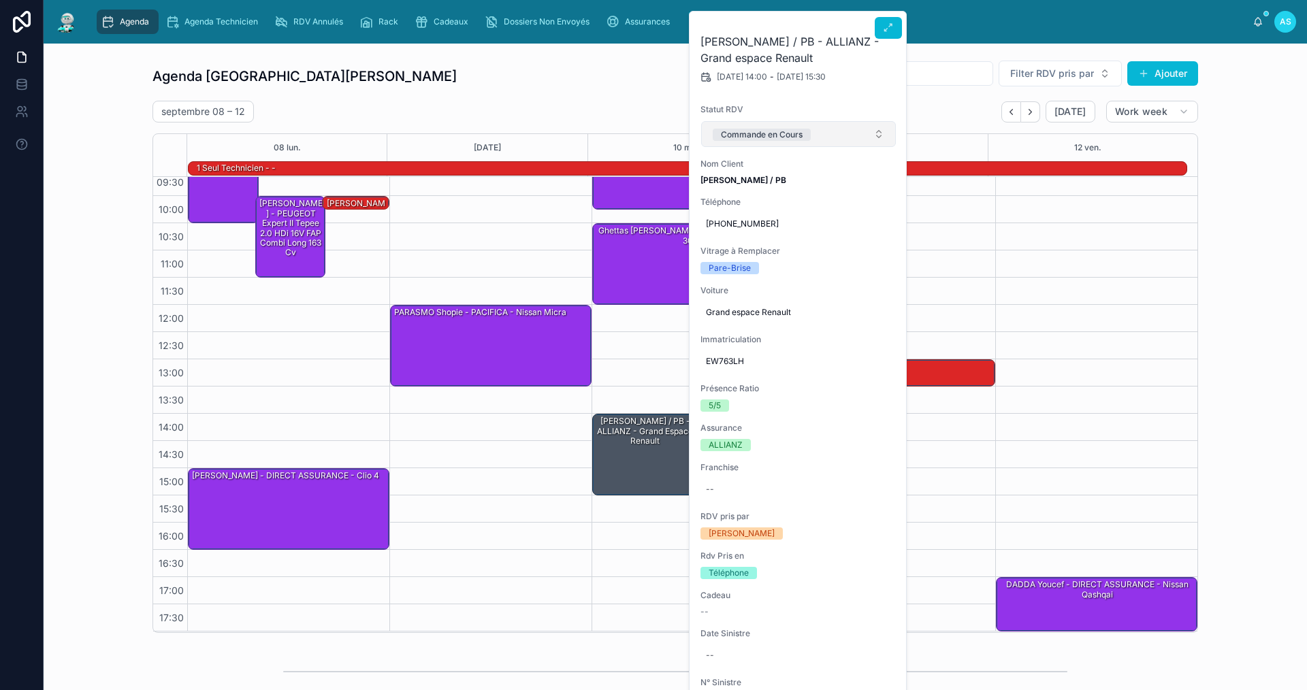  I want to click on span: Grand espace Renault, so click(798, 312).